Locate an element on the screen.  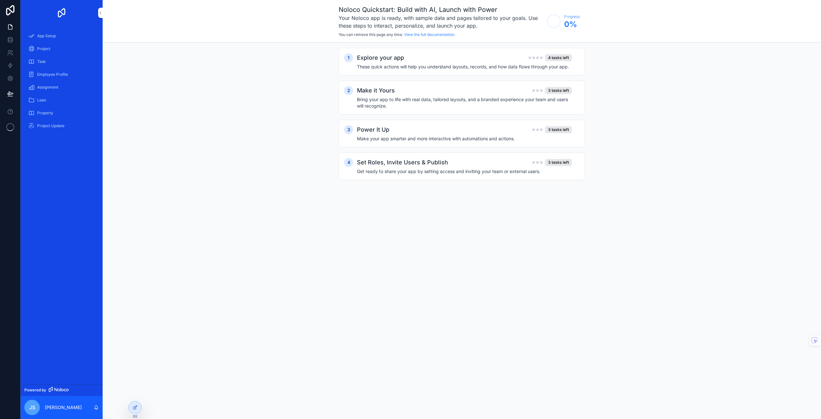
span: Task is located at coordinates (41, 62).